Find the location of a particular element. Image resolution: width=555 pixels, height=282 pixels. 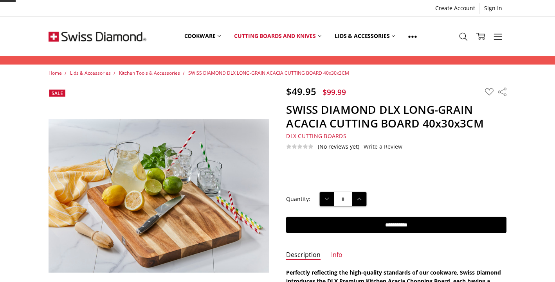

a: Show All is located at coordinates (412, 36).